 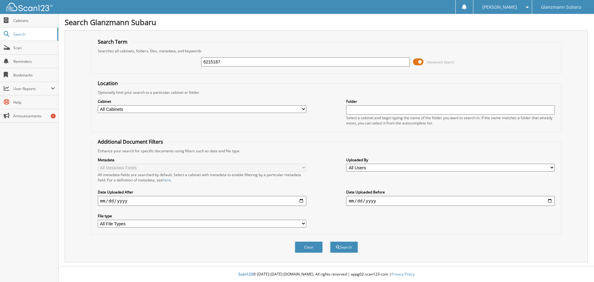 I want to click on h1: Search Glanzmann Subaru, so click(x=326, y=22).